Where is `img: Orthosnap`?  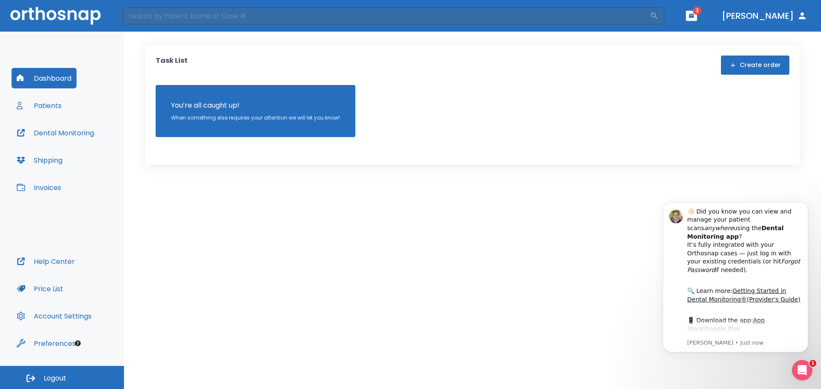 img: Orthosnap is located at coordinates (56, 15).